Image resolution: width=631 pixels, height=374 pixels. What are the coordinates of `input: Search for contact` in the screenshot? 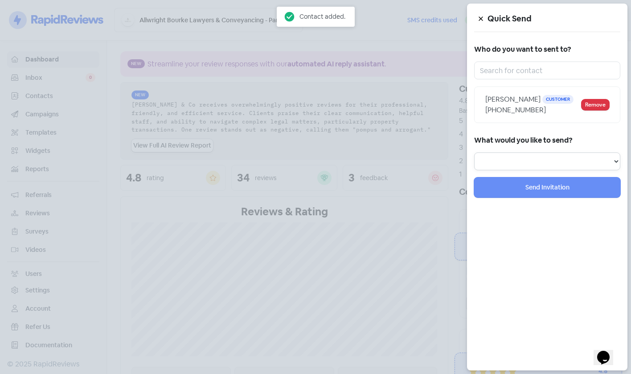 It's located at (547, 70).